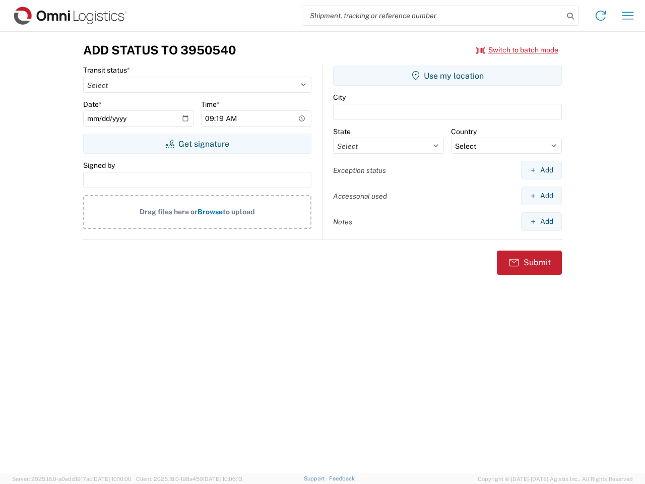  Describe the element at coordinates (339, 97) in the screenshot. I see `label: City` at that location.